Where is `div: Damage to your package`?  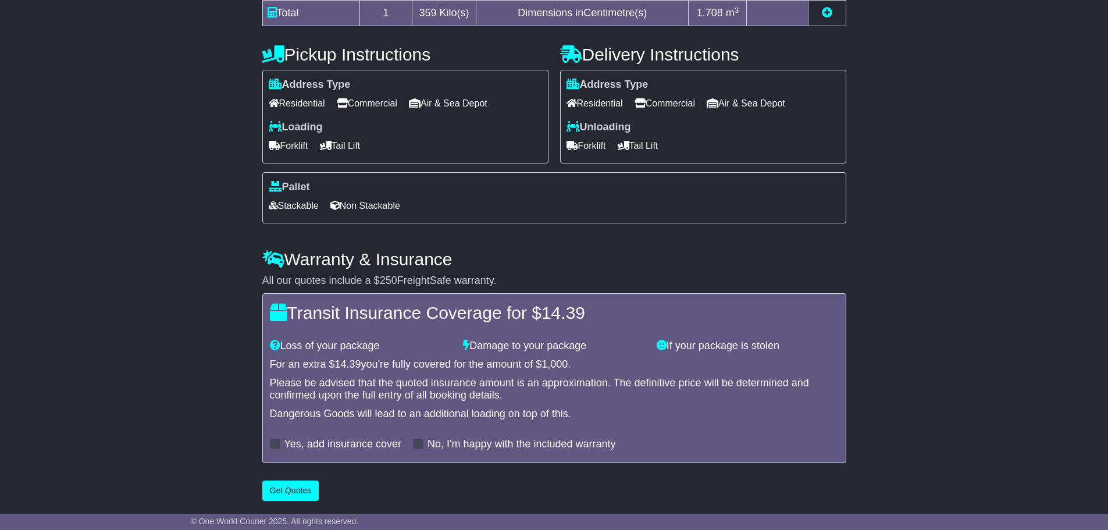
div: Damage to your package is located at coordinates (554, 346).